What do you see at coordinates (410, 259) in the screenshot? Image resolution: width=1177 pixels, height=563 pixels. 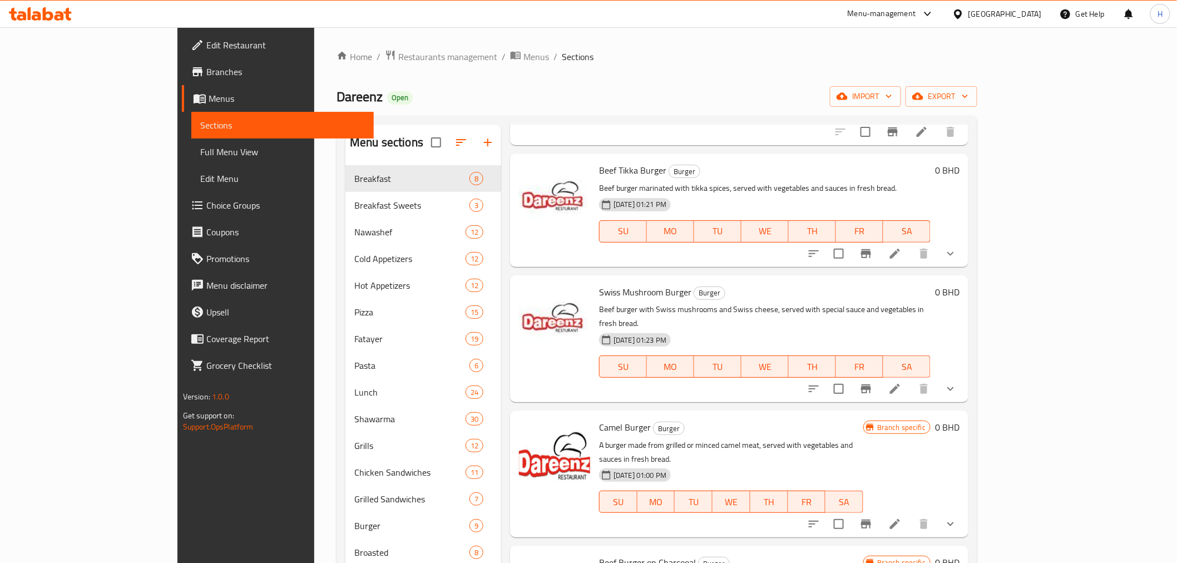 I see `div: Cold Appetizers` at bounding box center [410, 259].